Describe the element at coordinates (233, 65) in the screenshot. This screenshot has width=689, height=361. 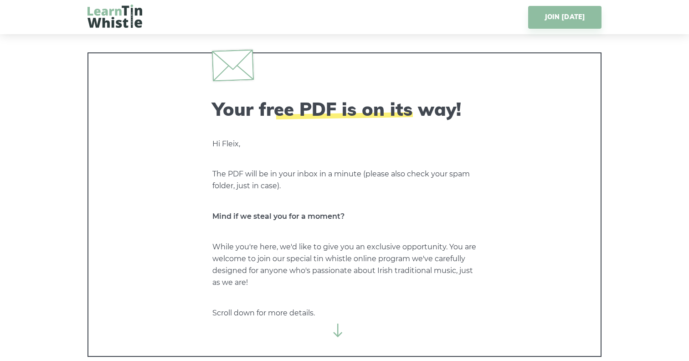
I see `img: envelope.svg` at that location.